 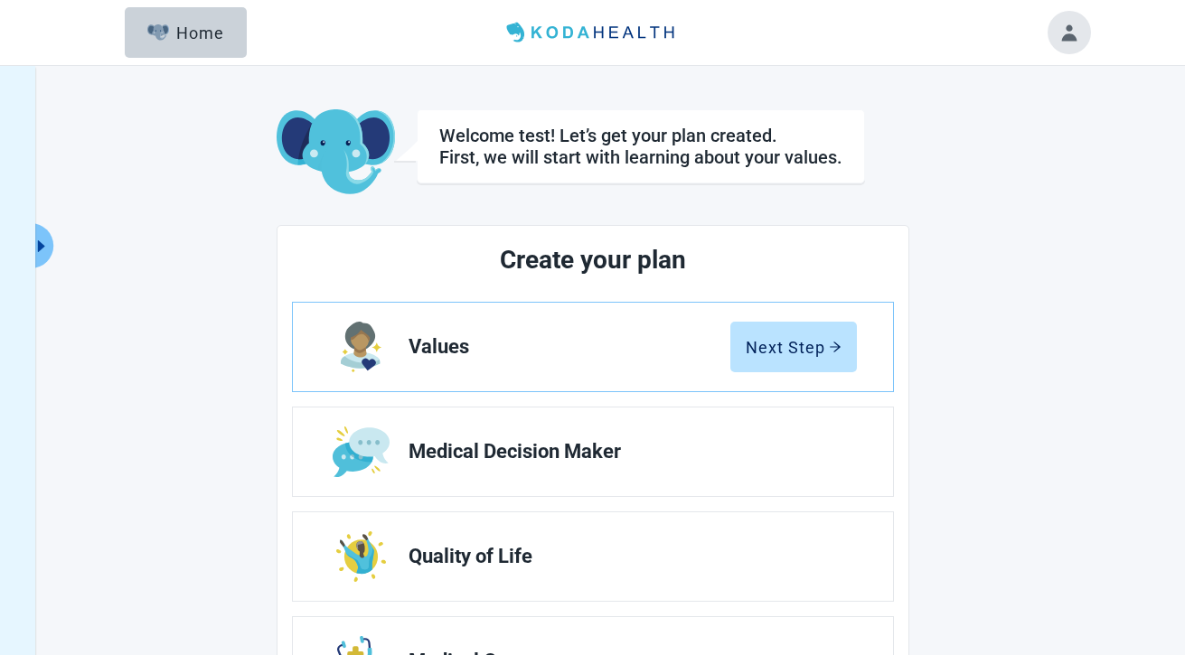 What do you see at coordinates (41, 246) in the screenshot?
I see `span: caret-right` at bounding box center [41, 246].